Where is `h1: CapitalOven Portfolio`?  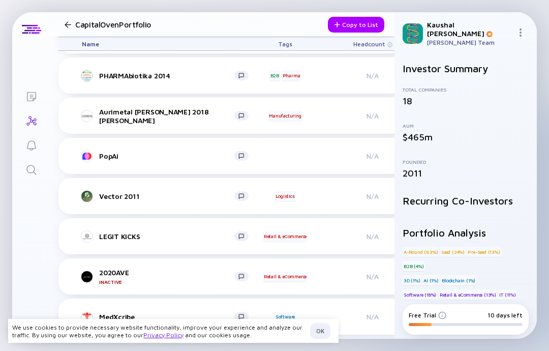 h1: CapitalOven Portfolio is located at coordinates (113, 24).